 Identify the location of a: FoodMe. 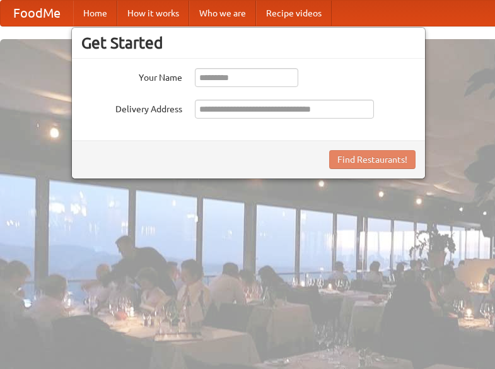
(37, 13).